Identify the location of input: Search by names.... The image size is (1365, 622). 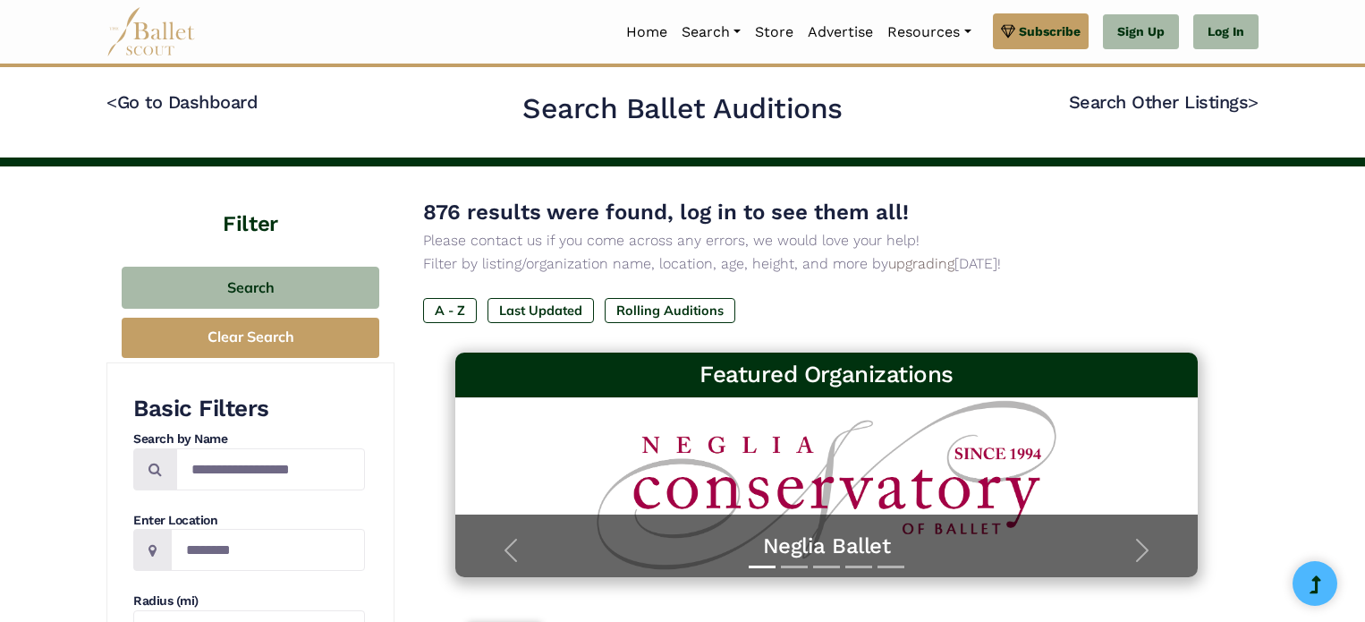
(270, 469).